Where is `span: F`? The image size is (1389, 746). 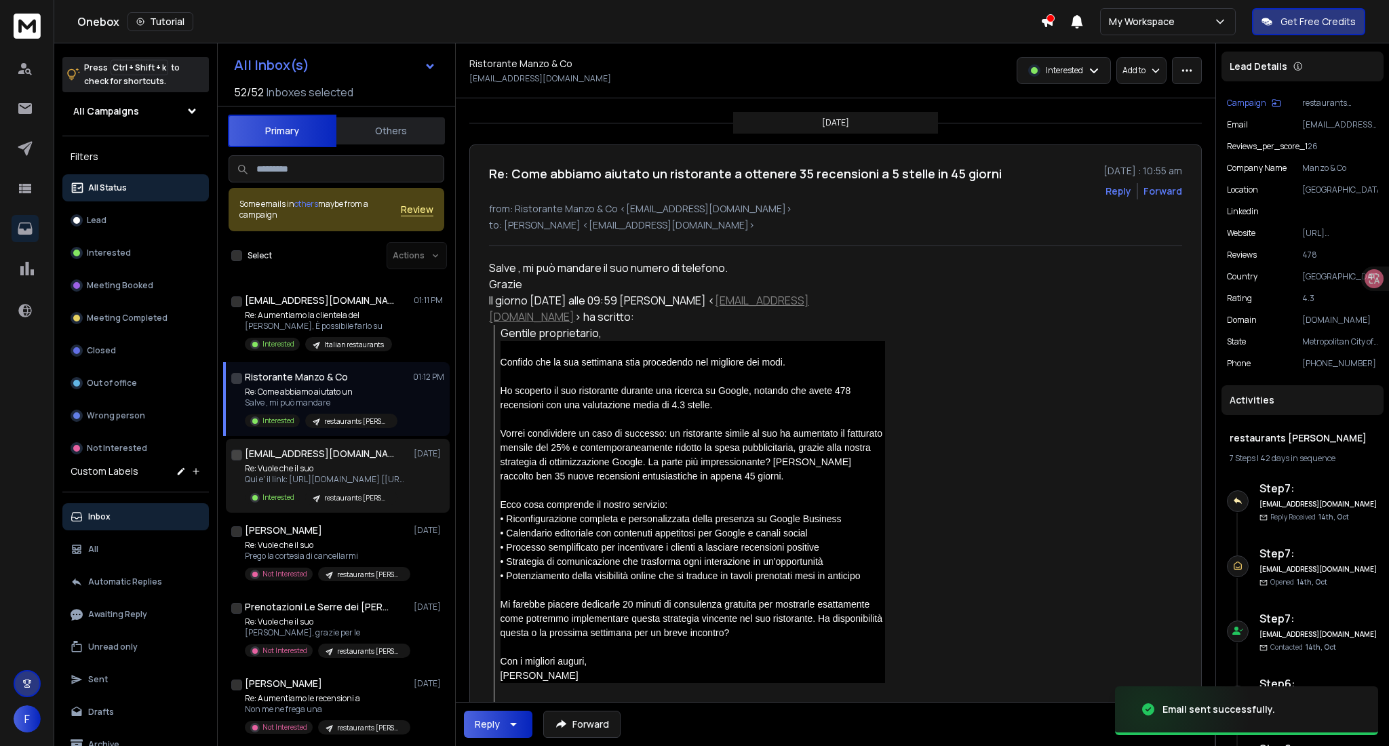
span: F is located at coordinates (27, 719).